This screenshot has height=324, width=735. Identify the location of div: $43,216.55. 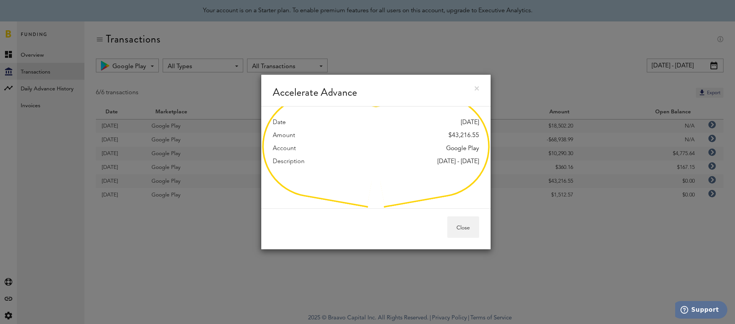
(464, 136).